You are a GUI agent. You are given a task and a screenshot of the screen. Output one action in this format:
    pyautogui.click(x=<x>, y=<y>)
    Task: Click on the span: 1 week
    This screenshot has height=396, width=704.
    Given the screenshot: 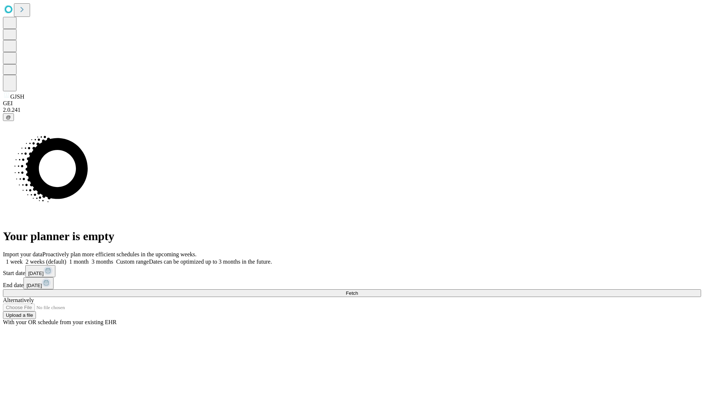 What is the action you would take?
    pyautogui.click(x=14, y=262)
    